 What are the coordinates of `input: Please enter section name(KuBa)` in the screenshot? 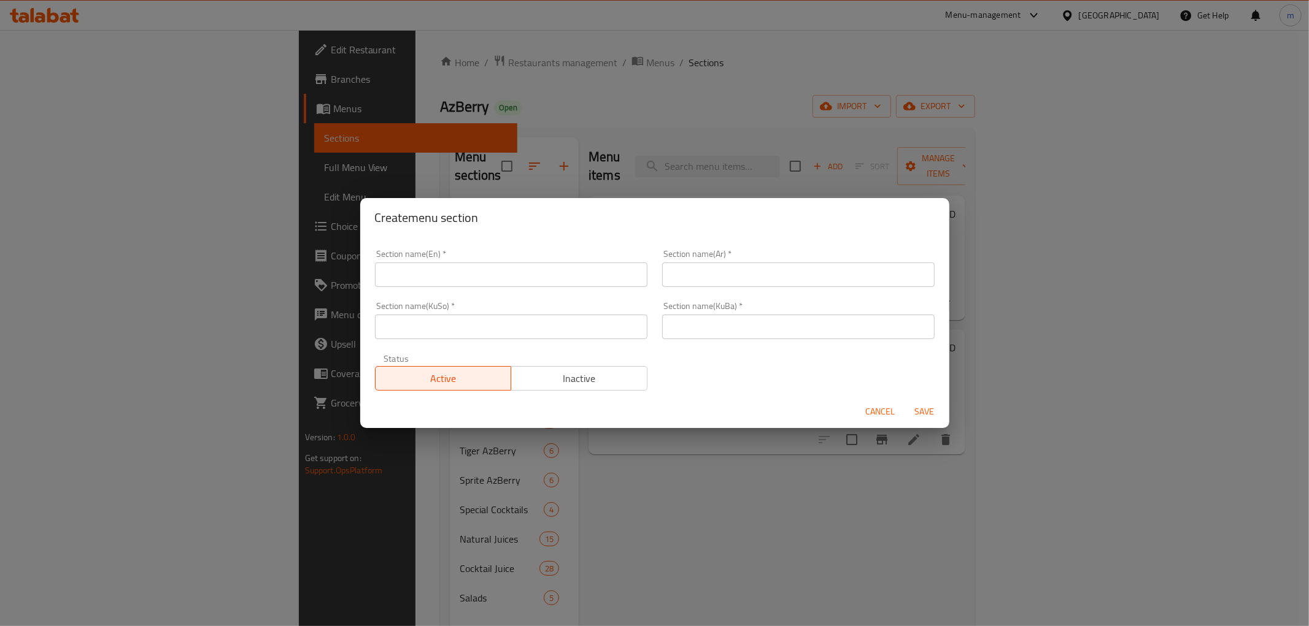 It's located at (798, 327).